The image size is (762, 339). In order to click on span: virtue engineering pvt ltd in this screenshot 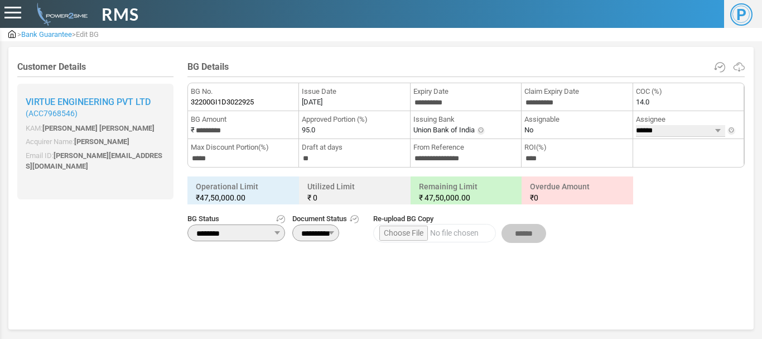, I will do `click(88, 102)`.